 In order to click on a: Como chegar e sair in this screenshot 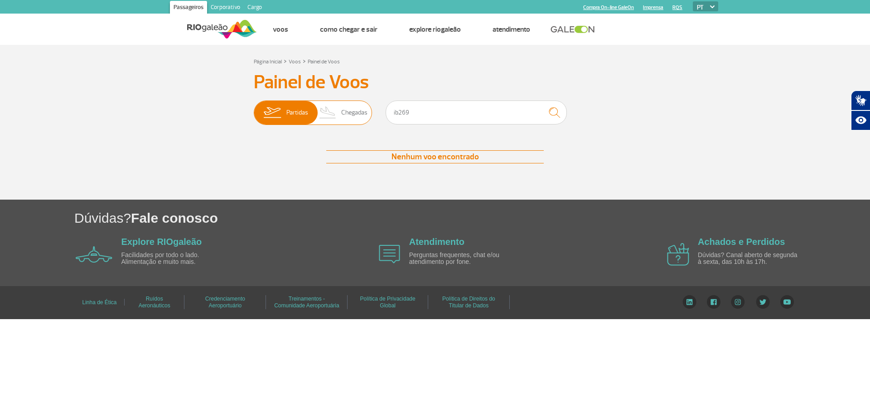, I will do `click(348, 29)`.